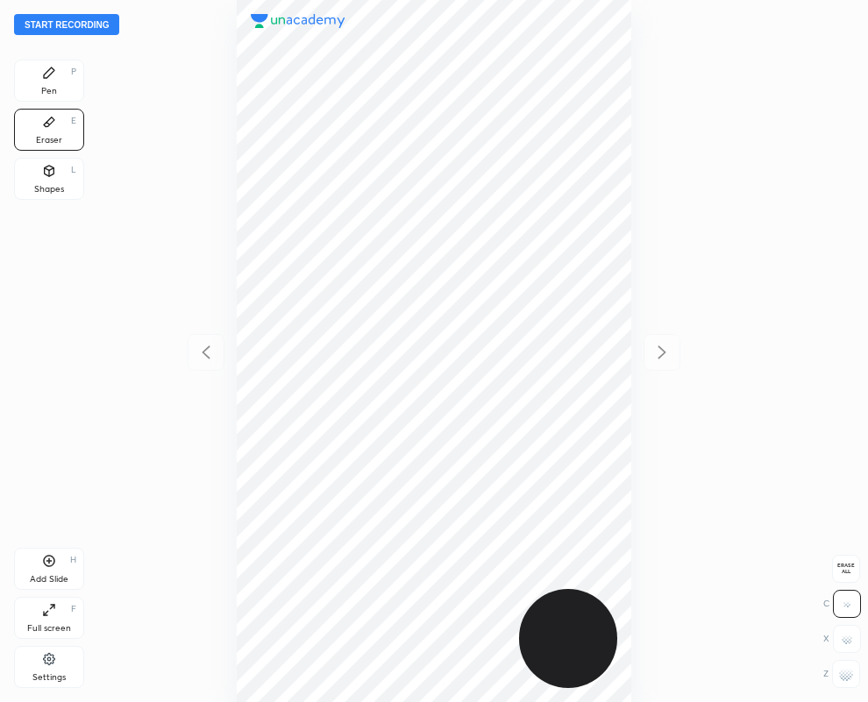 This screenshot has width=868, height=702. What do you see at coordinates (841, 639) in the screenshot?
I see `div: X` at bounding box center [841, 639].